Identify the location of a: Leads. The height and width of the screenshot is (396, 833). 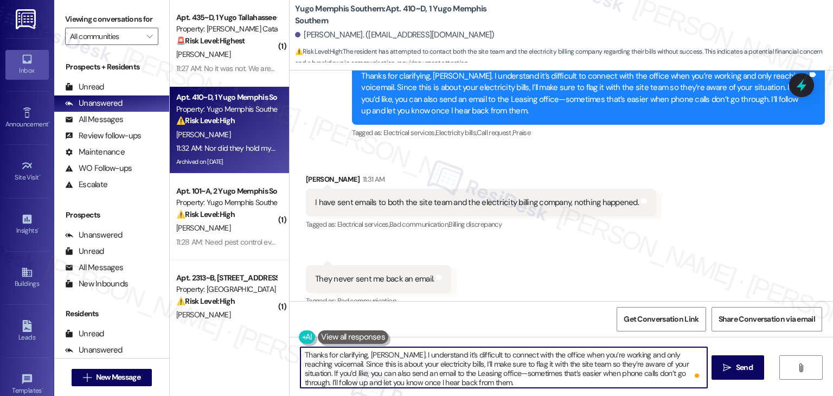
(27, 331).